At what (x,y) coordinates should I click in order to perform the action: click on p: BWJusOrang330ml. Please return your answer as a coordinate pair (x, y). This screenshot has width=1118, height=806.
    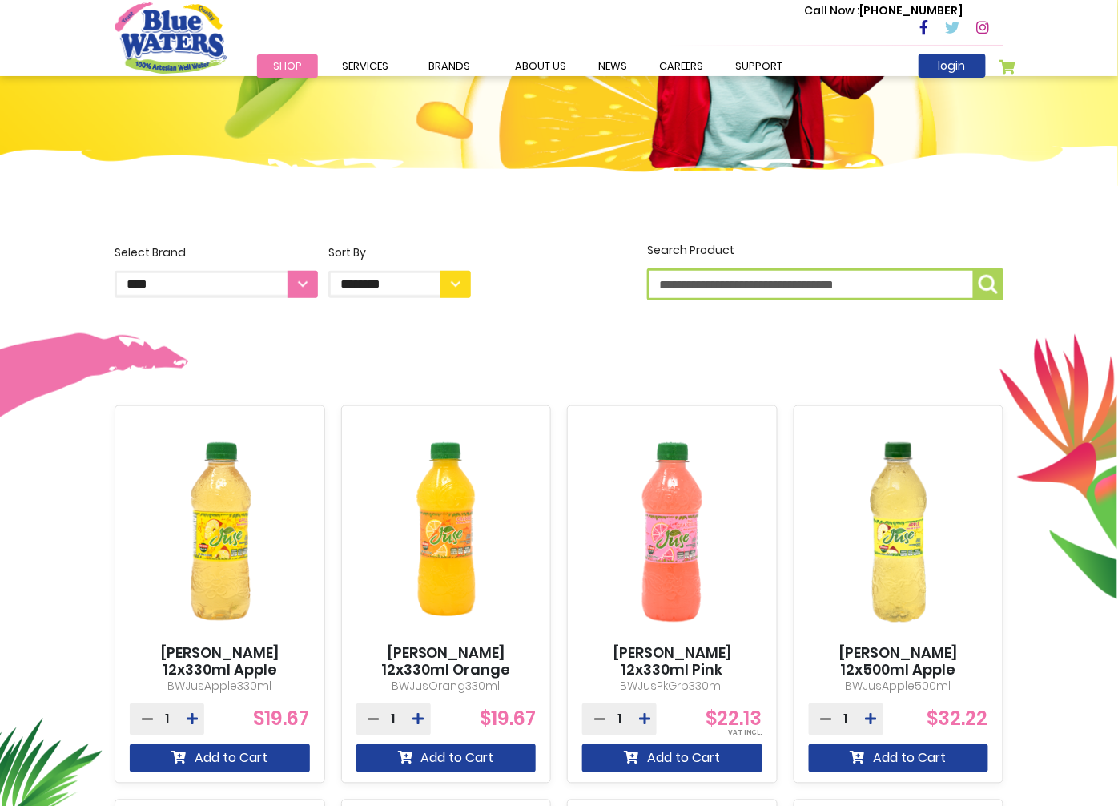
    Looking at the image, I should click on (446, 686).